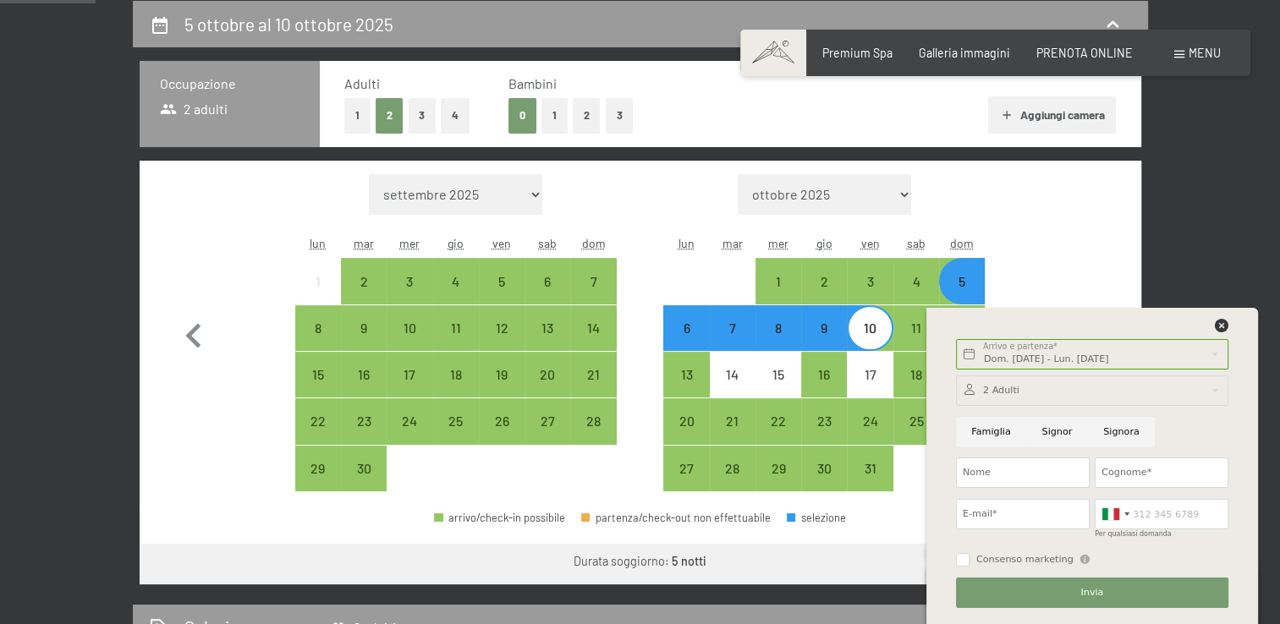 The image size is (1280, 624). Describe the element at coordinates (409, 375) in the screenshot. I see `div: Wed Sep 17 2025` at that location.